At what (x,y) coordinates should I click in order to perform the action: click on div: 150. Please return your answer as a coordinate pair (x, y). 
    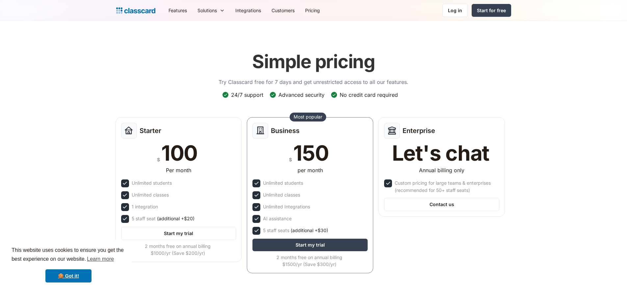
    Looking at the image, I should click on (311, 153).